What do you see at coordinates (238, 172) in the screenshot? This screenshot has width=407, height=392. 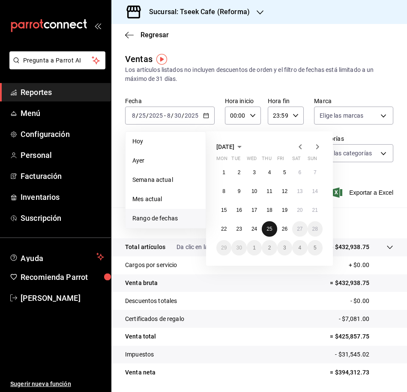 I see `button: September 2, 2025` at bounding box center [238, 172].